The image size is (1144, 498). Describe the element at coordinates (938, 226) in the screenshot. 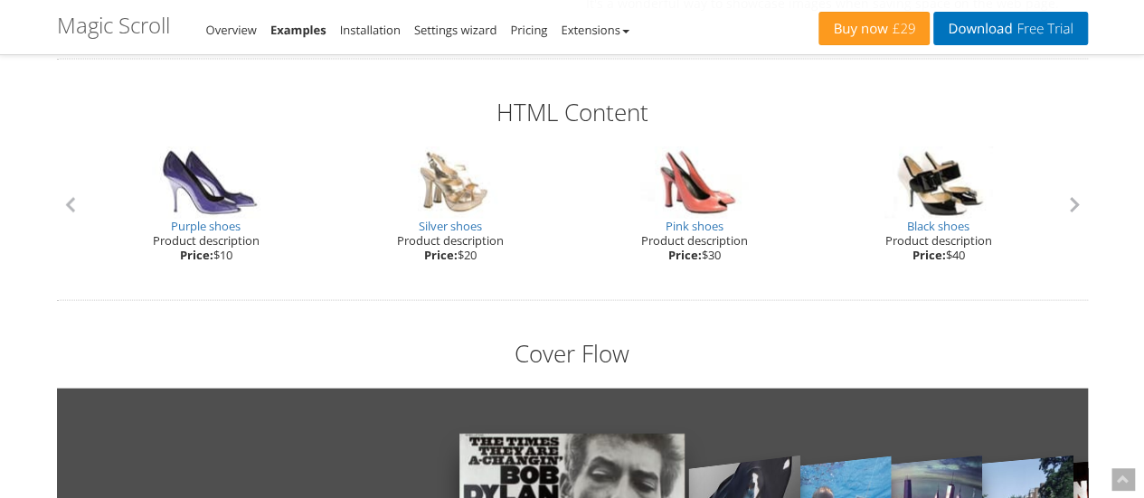

I see `a: Black shoes` at that location.